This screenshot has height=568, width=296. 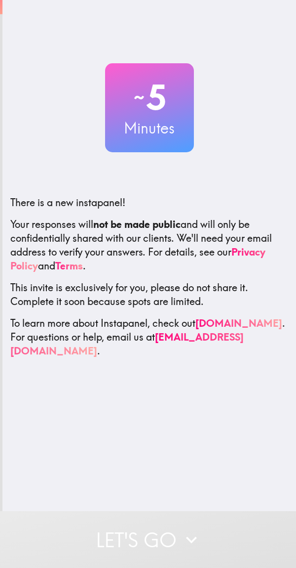 I want to click on h2: 5, so click(x=150, y=97).